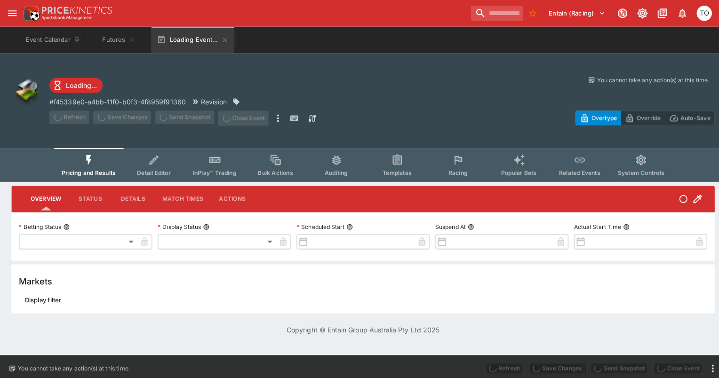 The image size is (719, 378). Describe the element at coordinates (12, 13) in the screenshot. I see `button: open drawer` at that location.